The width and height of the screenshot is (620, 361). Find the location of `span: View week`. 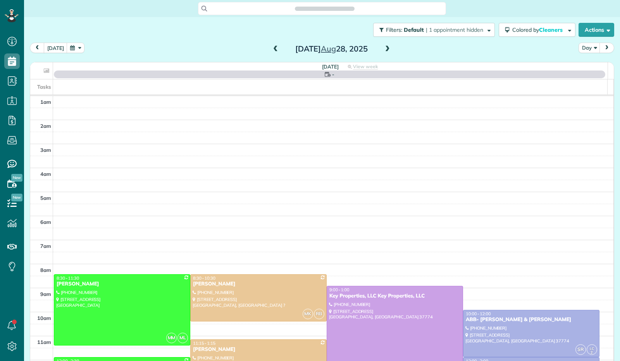

span: View week is located at coordinates (365, 67).